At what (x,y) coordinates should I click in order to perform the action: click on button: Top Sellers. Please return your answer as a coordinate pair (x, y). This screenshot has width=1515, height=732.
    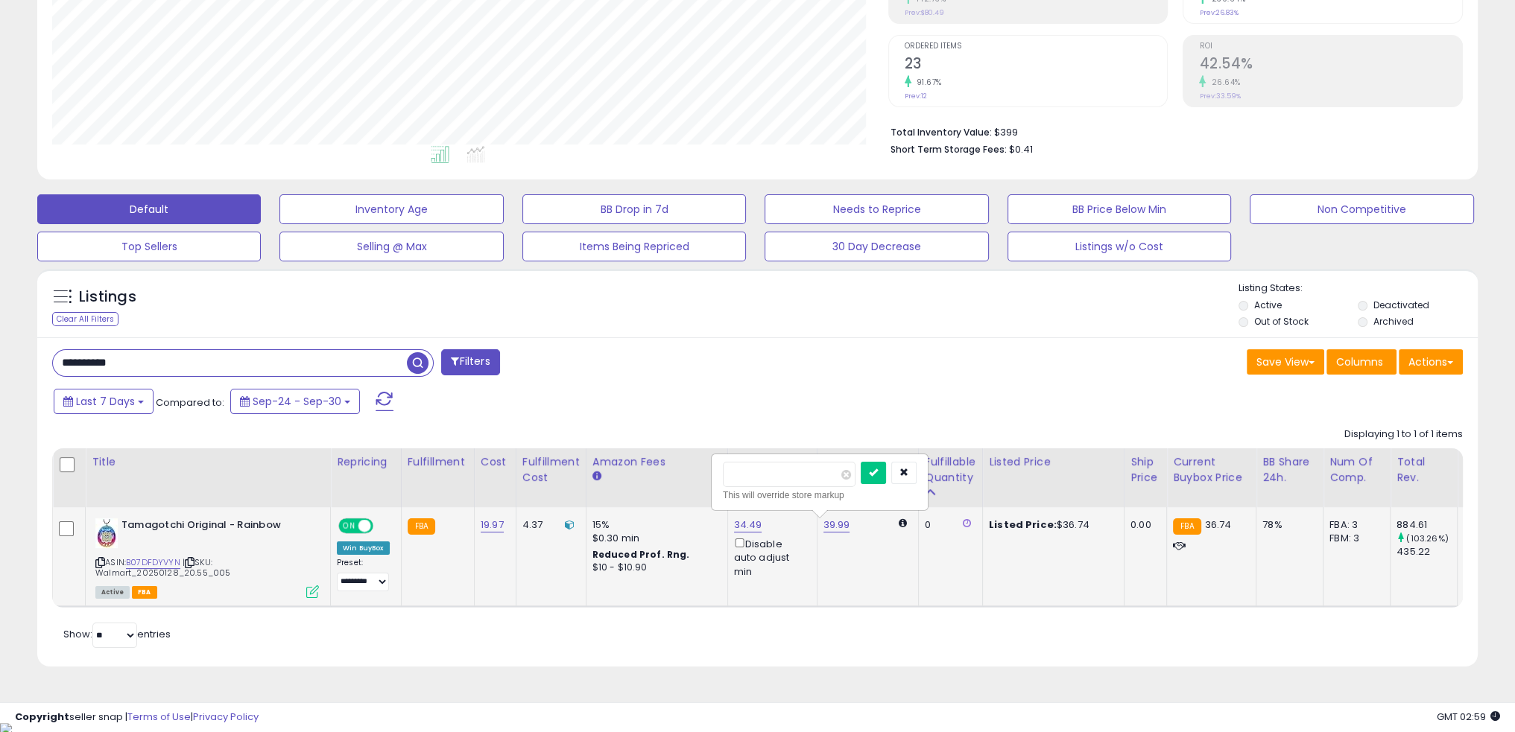
    Looking at the image, I should click on (149, 247).